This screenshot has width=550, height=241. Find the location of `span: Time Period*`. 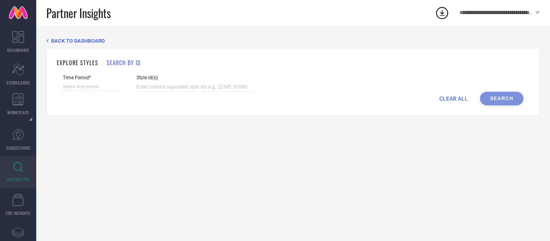

span: Time Period* is located at coordinates (91, 78).